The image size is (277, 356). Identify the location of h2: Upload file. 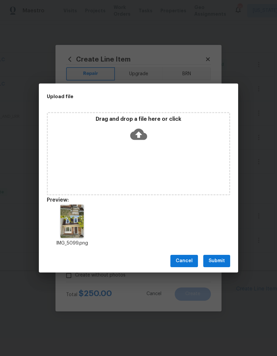
(124, 96).